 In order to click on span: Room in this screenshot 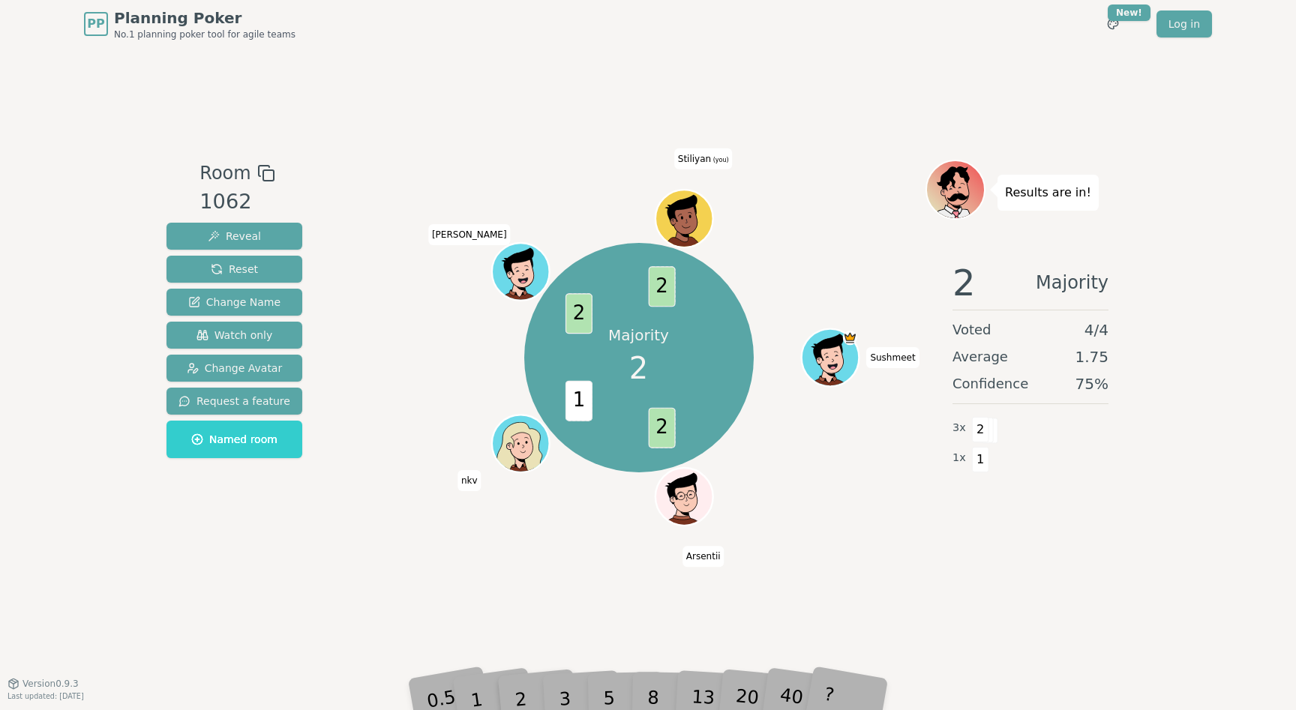, I will do `click(225, 173)`.